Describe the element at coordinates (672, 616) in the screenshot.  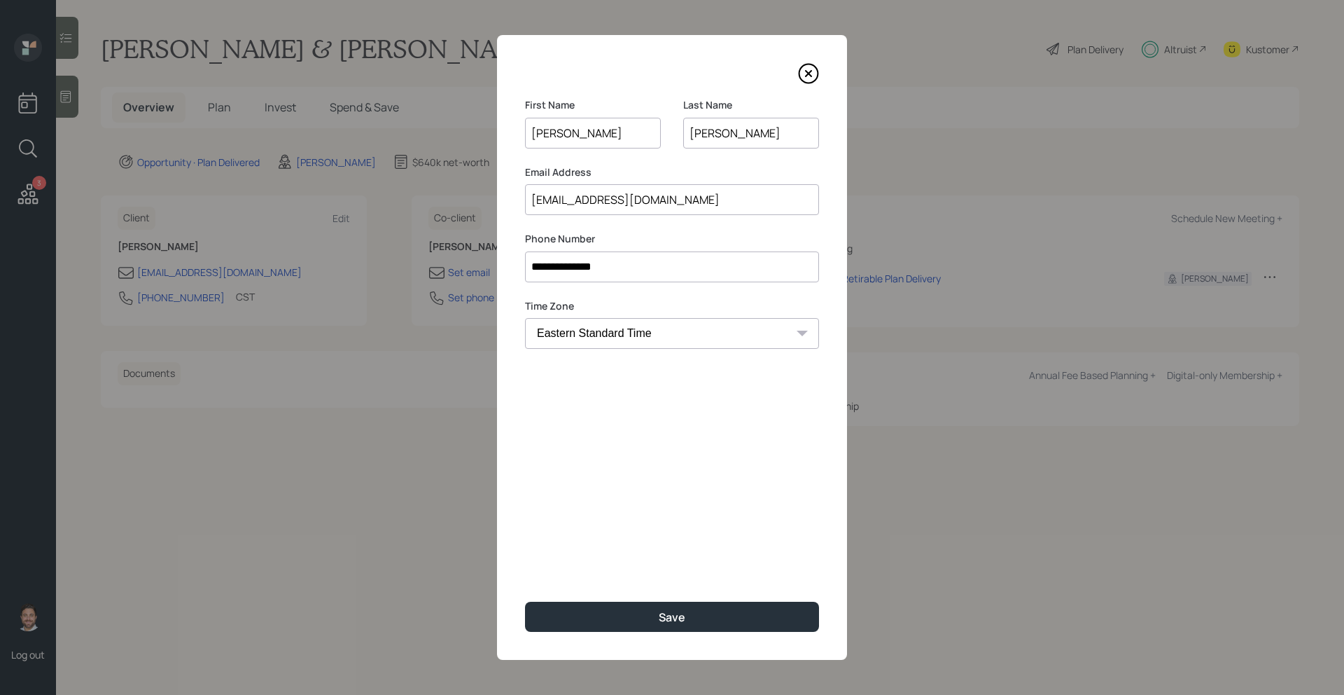
I see `button: Save` at that location.